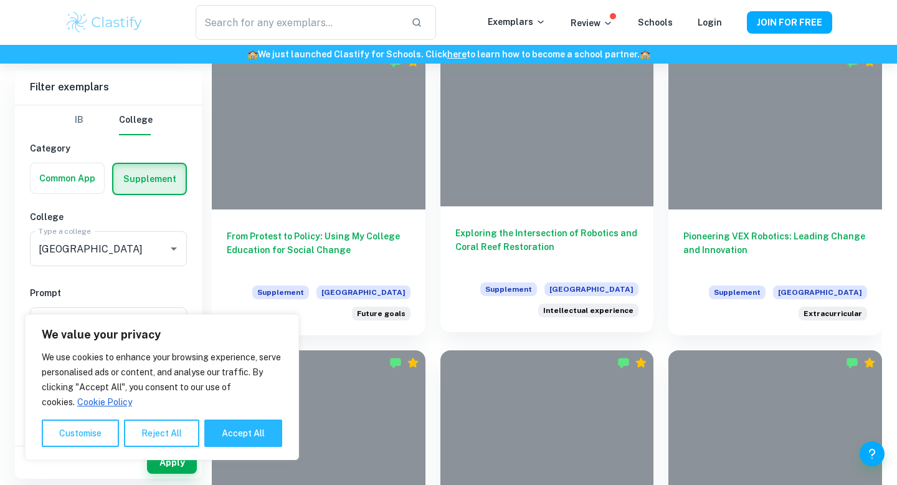 This screenshot has width=897, height=485. Describe the element at coordinates (108, 148) in the screenshot. I see `h6: Category` at that location.